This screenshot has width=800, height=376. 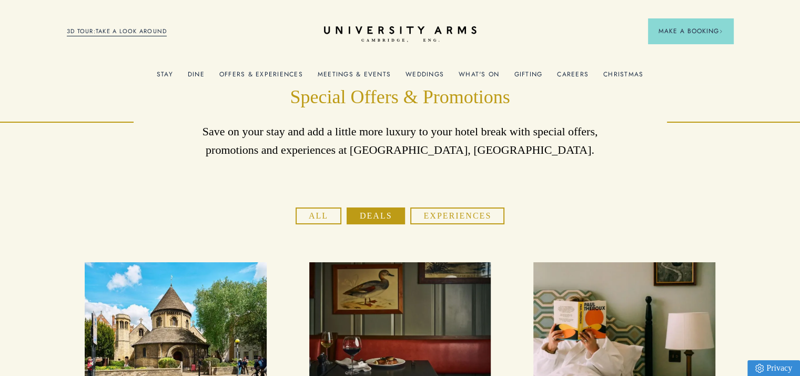 I want to click on a: Weddings, so click(x=425, y=77).